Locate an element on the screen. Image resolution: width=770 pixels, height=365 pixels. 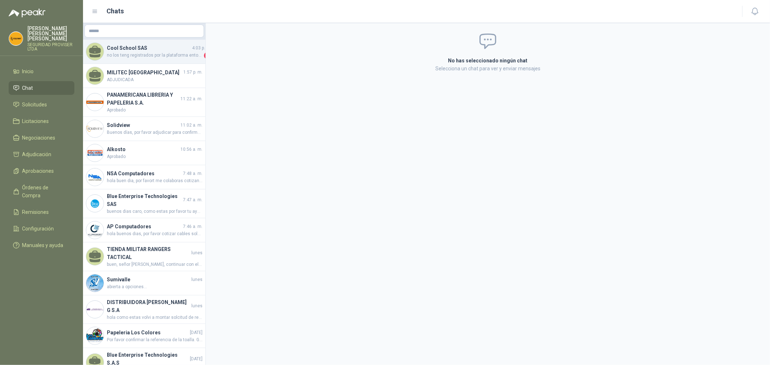
h4: TIENDA MILITAR RANGERS TACTICAL is located at coordinates (148, 253).